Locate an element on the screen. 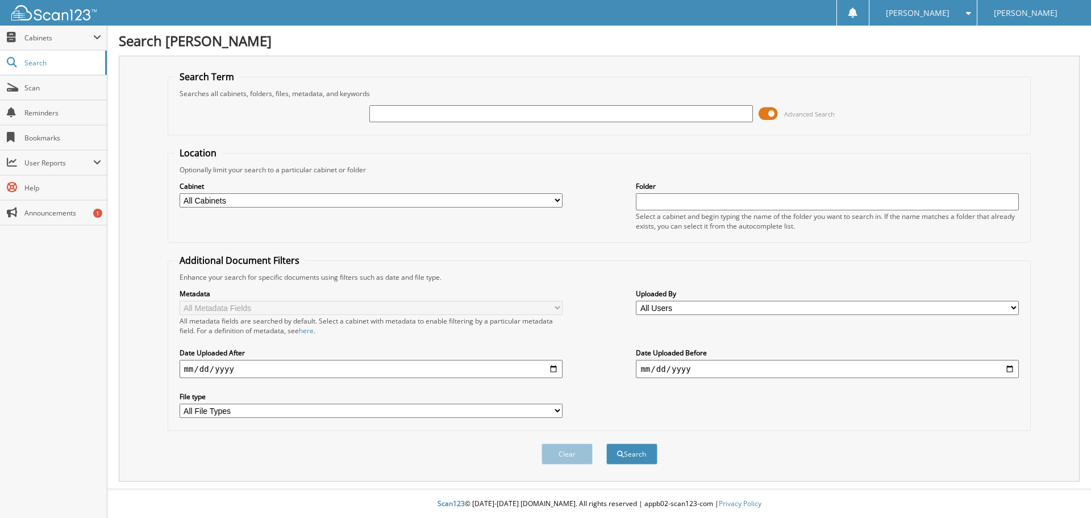  span: Advanced Search is located at coordinates (809, 114).